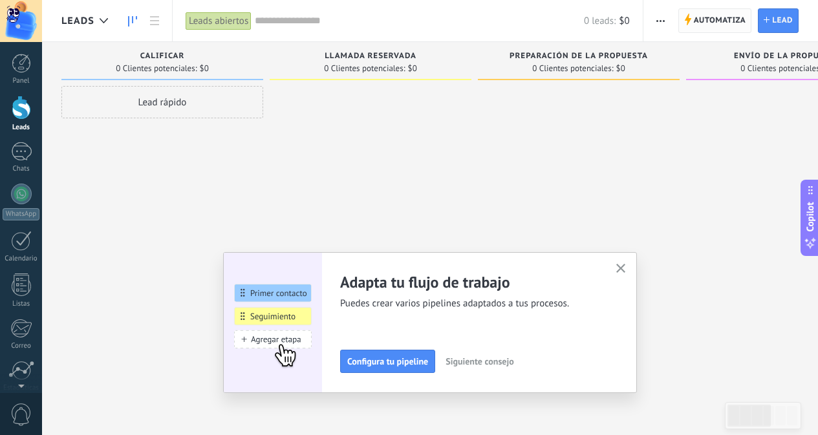 This screenshot has height=435, width=818. Describe the element at coordinates (21, 81) in the screenshot. I see `div: Panel` at that location.